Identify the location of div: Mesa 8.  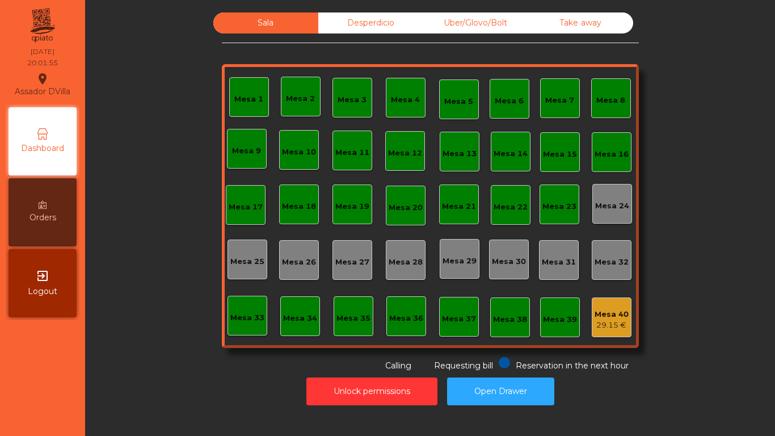
(610, 100).